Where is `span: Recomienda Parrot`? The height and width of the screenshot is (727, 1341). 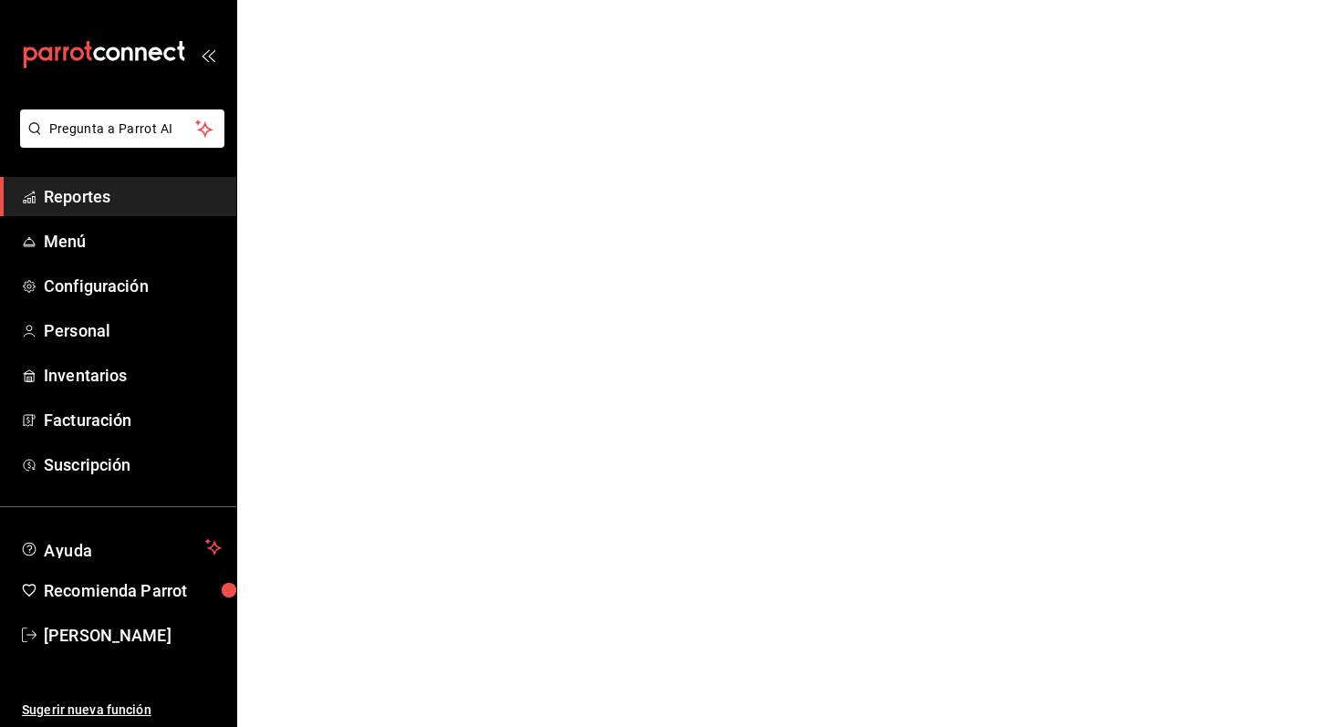
span: Recomienda Parrot is located at coordinates (132, 590).